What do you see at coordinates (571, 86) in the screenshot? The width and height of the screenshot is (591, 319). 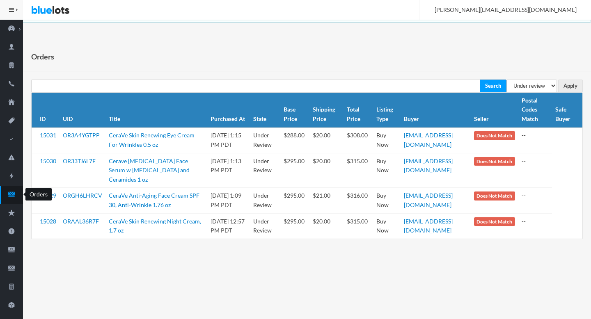 I see `input: Apply` at bounding box center [571, 86].